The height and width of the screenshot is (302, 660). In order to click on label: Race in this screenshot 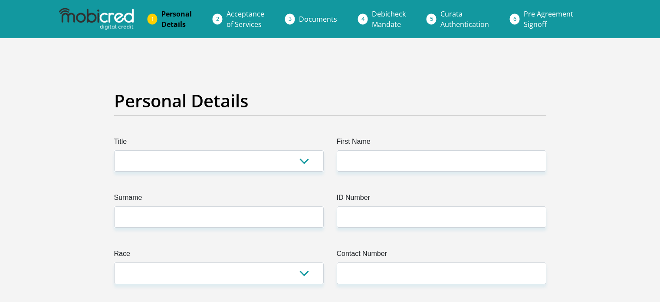, I will do `click(219, 255)`.